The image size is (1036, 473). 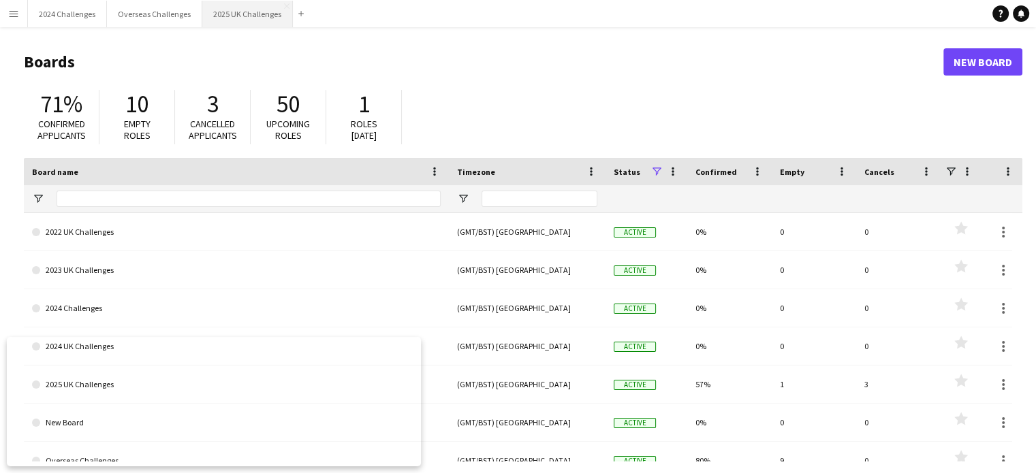 What do you see at coordinates (729, 384) in the screenshot?
I see `div: 57%` at bounding box center [729, 384].